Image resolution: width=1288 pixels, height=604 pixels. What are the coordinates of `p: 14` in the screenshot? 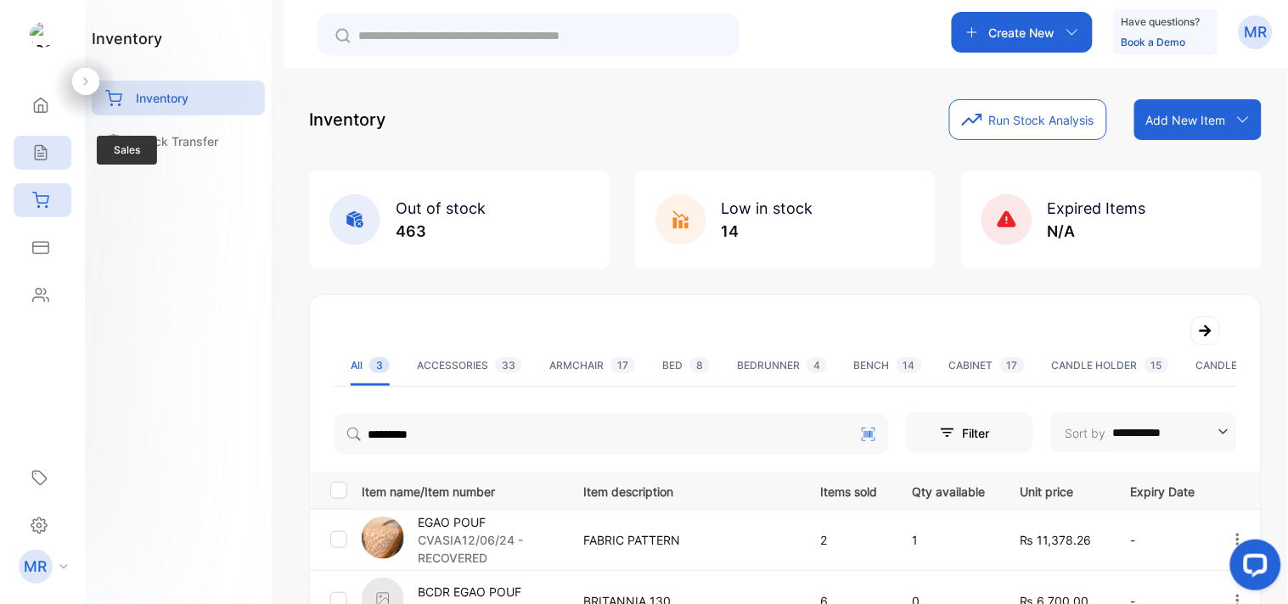 It's located at (767, 231).